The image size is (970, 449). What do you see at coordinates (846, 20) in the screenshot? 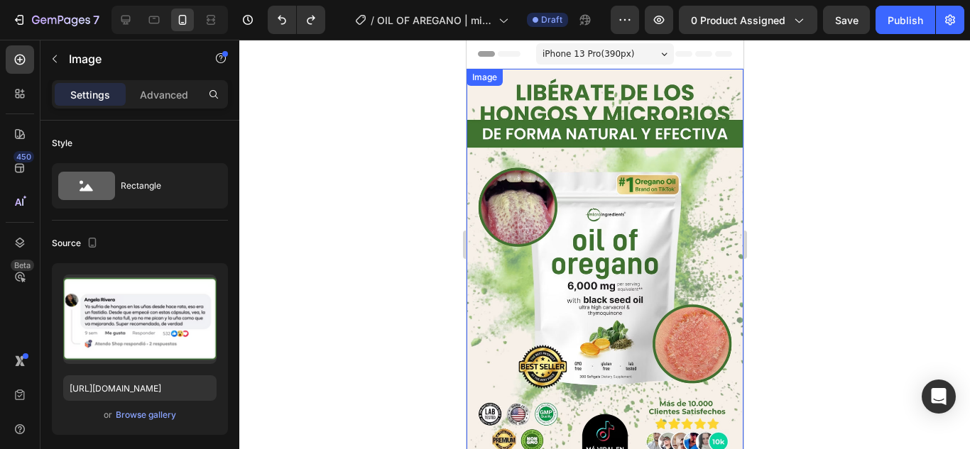
I see `button: Save` at bounding box center [846, 20].